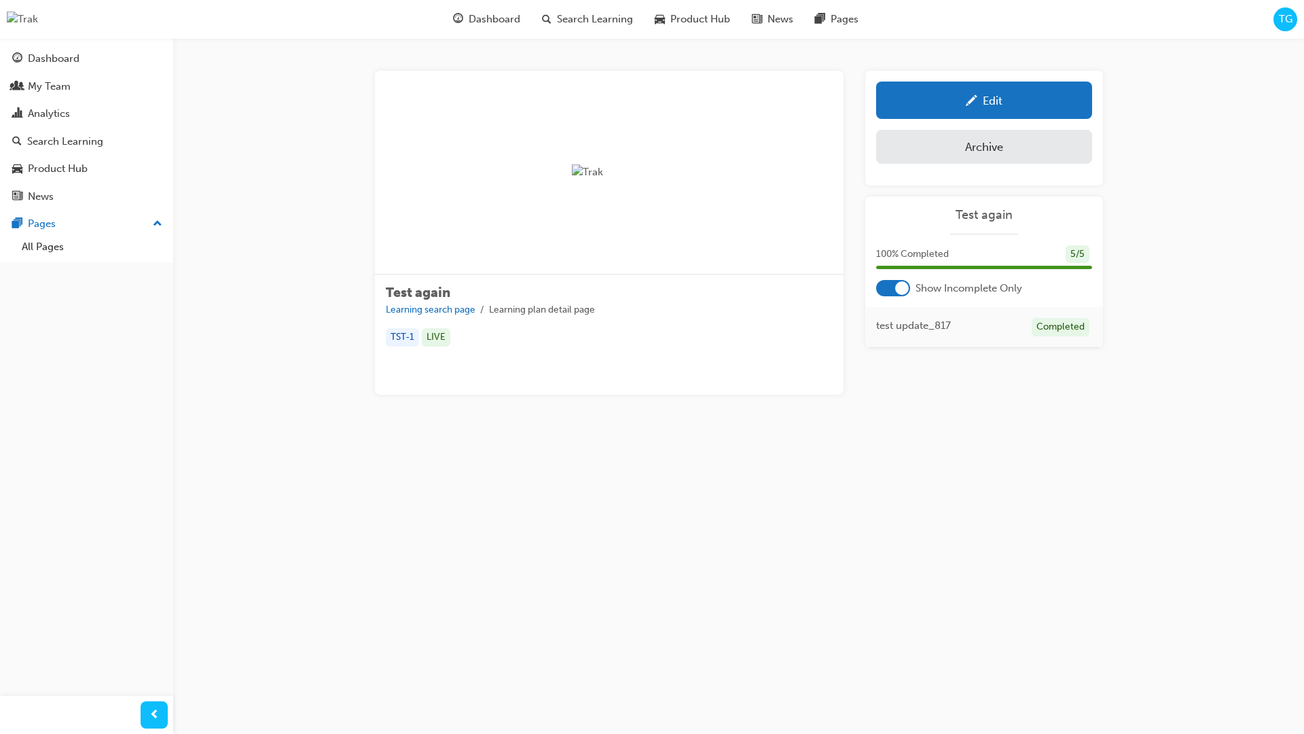 Image resolution: width=1304 pixels, height=734 pixels. I want to click on div: News, so click(41, 196).